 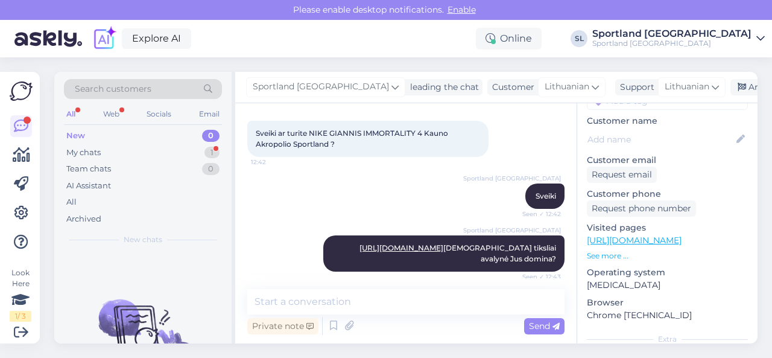 I want to click on span: Seen ✓ 12:42, so click(x=538, y=214).